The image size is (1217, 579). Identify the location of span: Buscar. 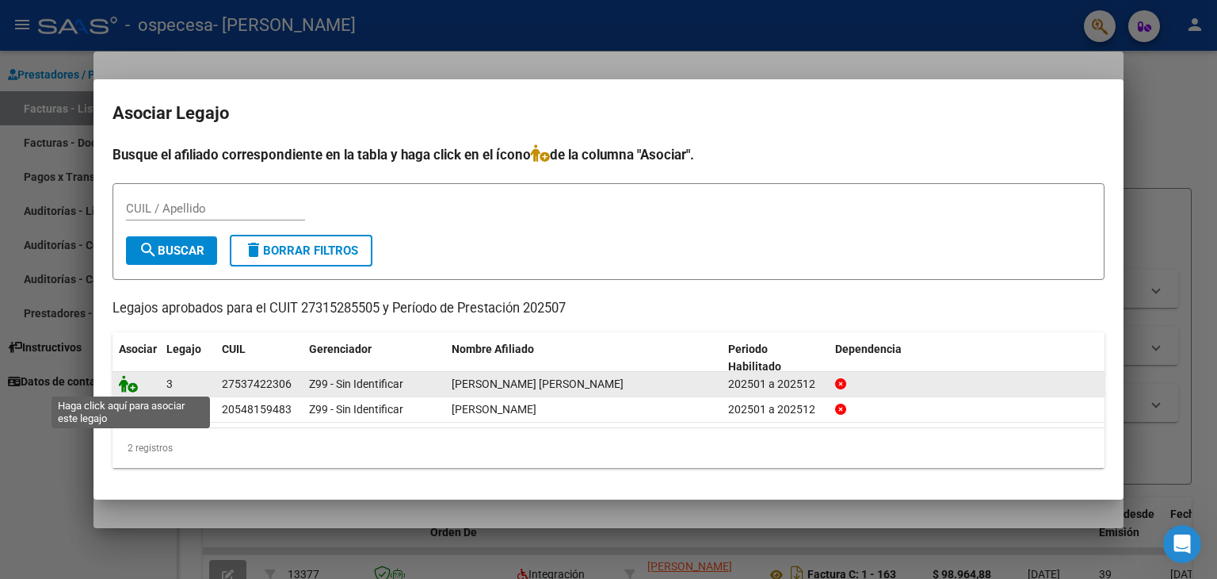
(171, 250).